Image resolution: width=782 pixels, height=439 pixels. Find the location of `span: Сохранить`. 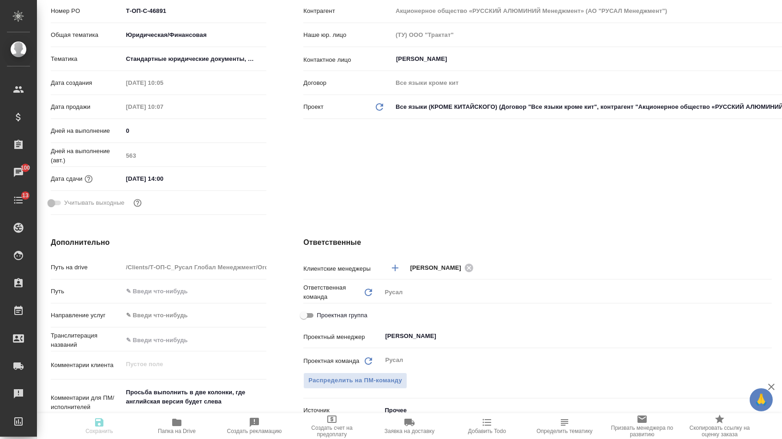

span: Сохранить is located at coordinates (99, 431).